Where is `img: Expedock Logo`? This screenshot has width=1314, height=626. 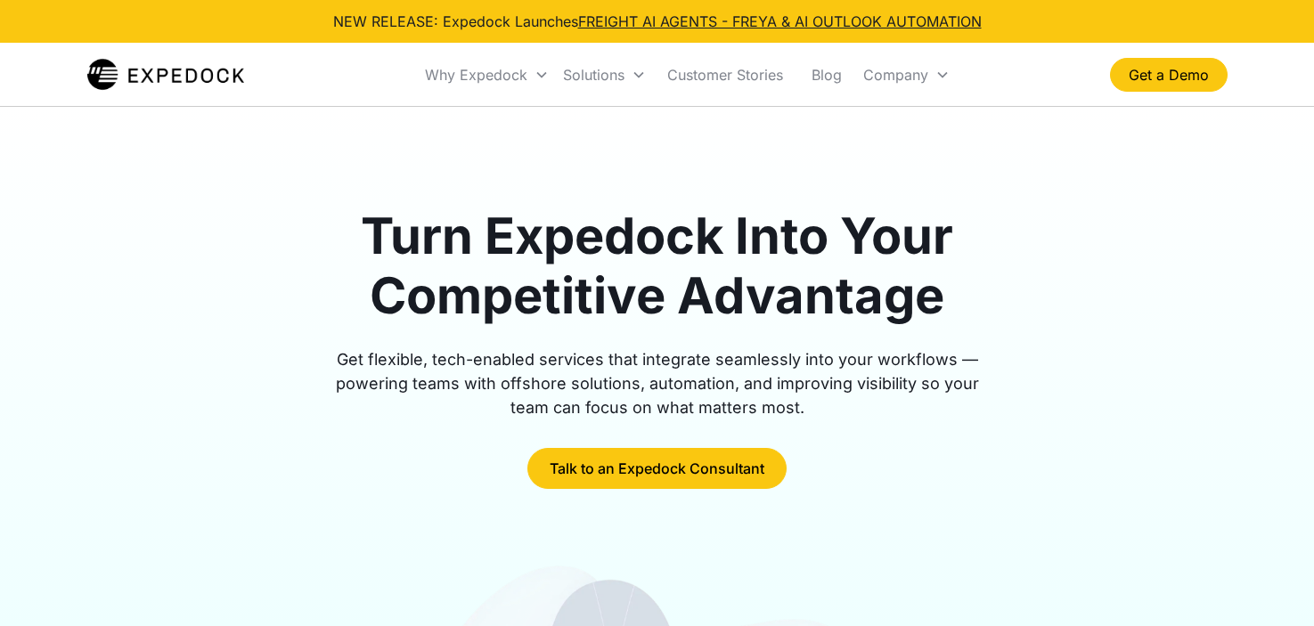
img: Expedock Logo is located at coordinates (166, 75).